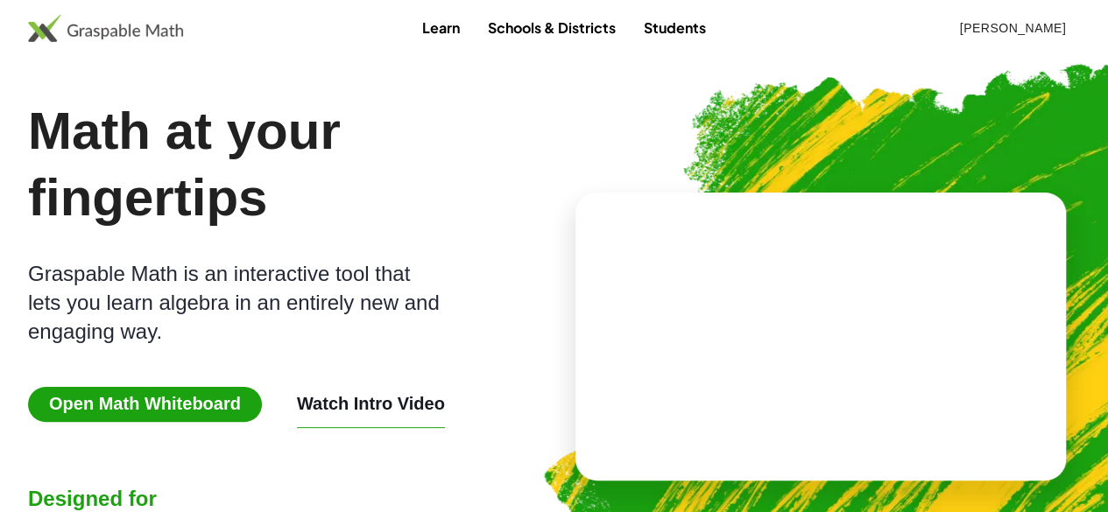 This screenshot has width=1108, height=512. What do you see at coordinates (144, 405) in the screenshot?
I see `span: Open Math Whiteboard` at bounding box center [144, 405].